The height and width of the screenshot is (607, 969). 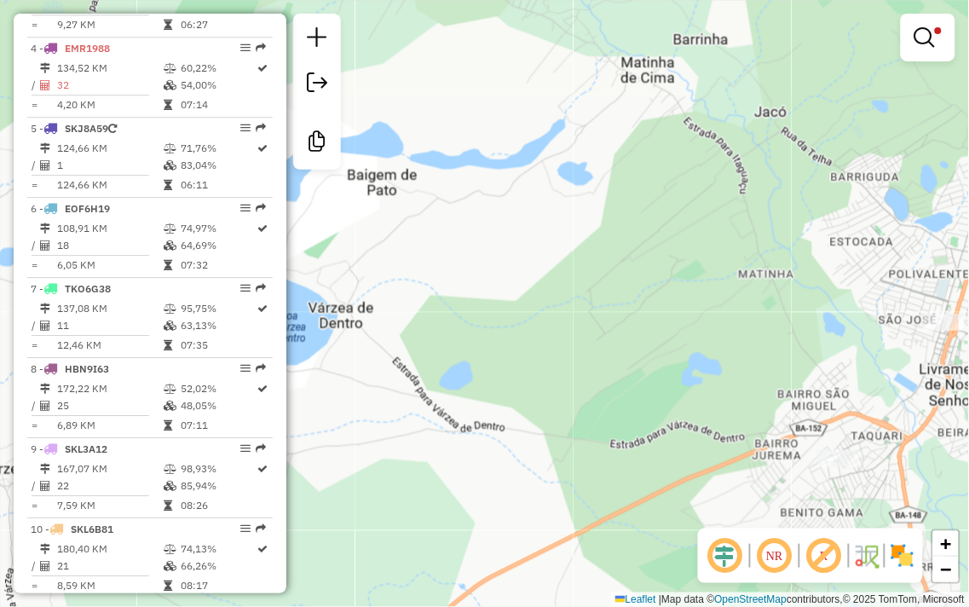 I want to click on td: 134,52 KM, so click(x=109, y=68).